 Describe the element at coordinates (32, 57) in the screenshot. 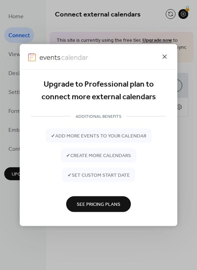

I see `img: logo-icon` at that location.